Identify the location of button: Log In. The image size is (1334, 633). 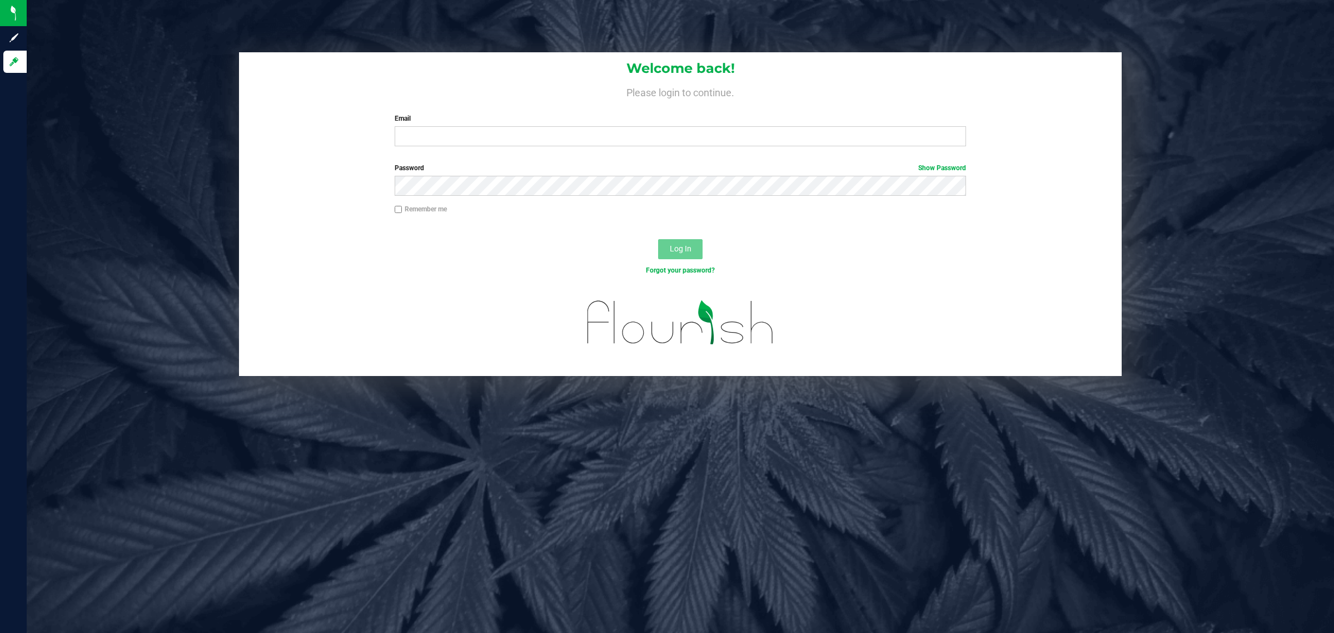
(680, 249).